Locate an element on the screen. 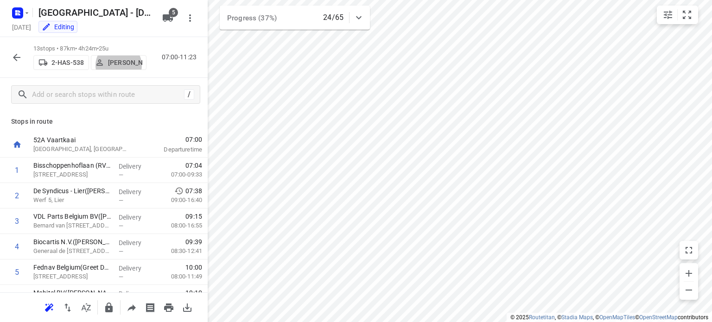 The image size is (712, 322). span: 07:04 is located at coordinates (194, 166).